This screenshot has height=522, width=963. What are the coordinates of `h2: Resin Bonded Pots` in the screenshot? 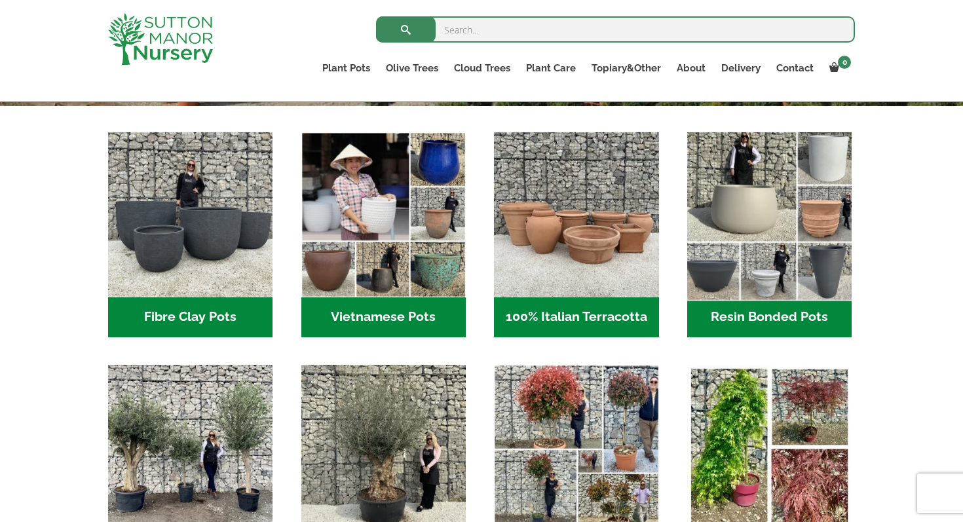 It's located at (769, 318).